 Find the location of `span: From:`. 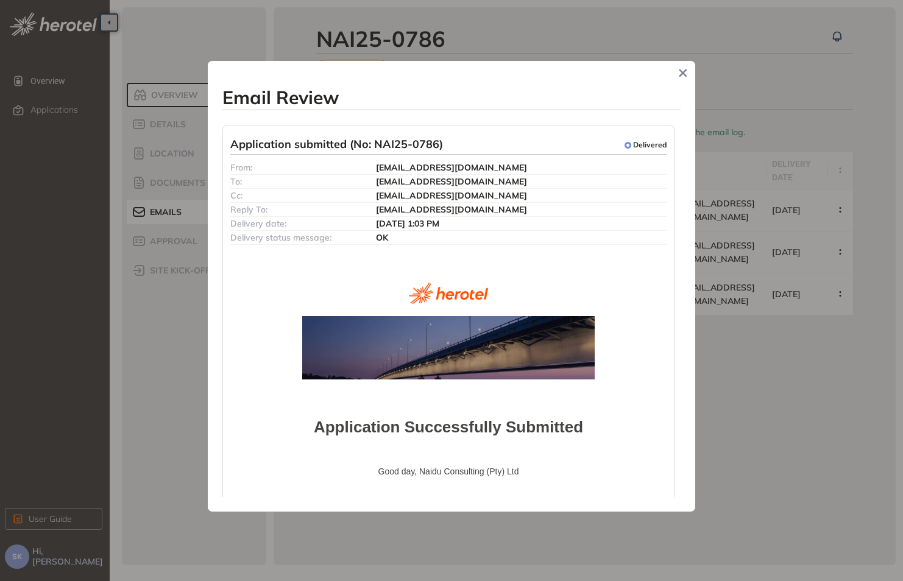

span: From: is located at coordinates (241, 168).